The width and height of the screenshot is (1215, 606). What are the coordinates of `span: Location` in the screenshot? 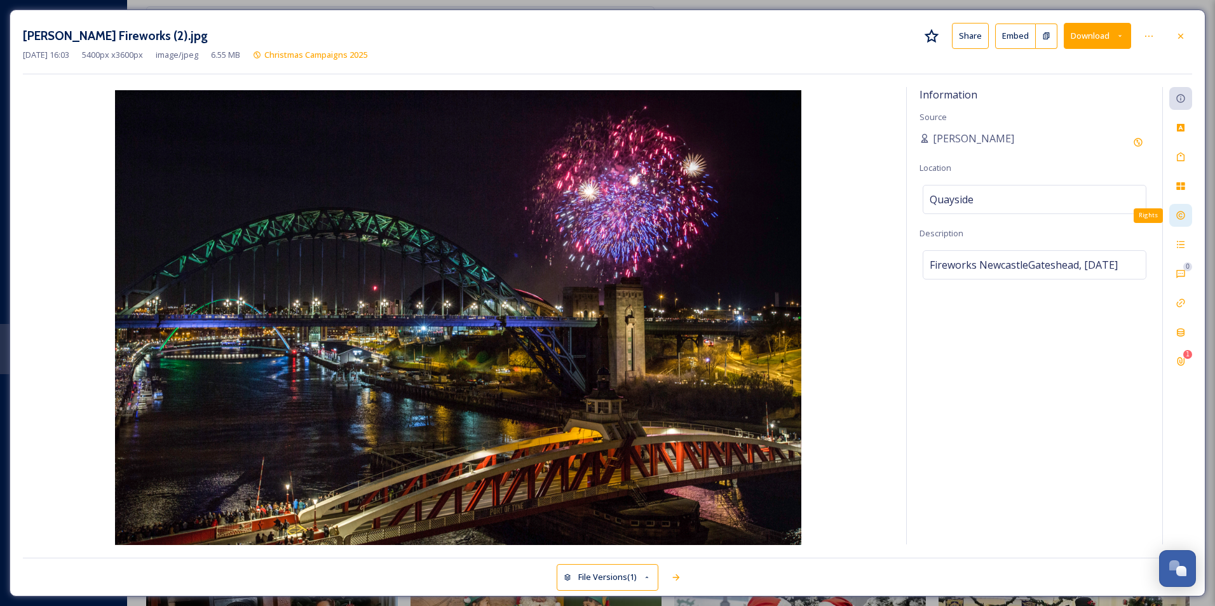 It's located at (936, 168).